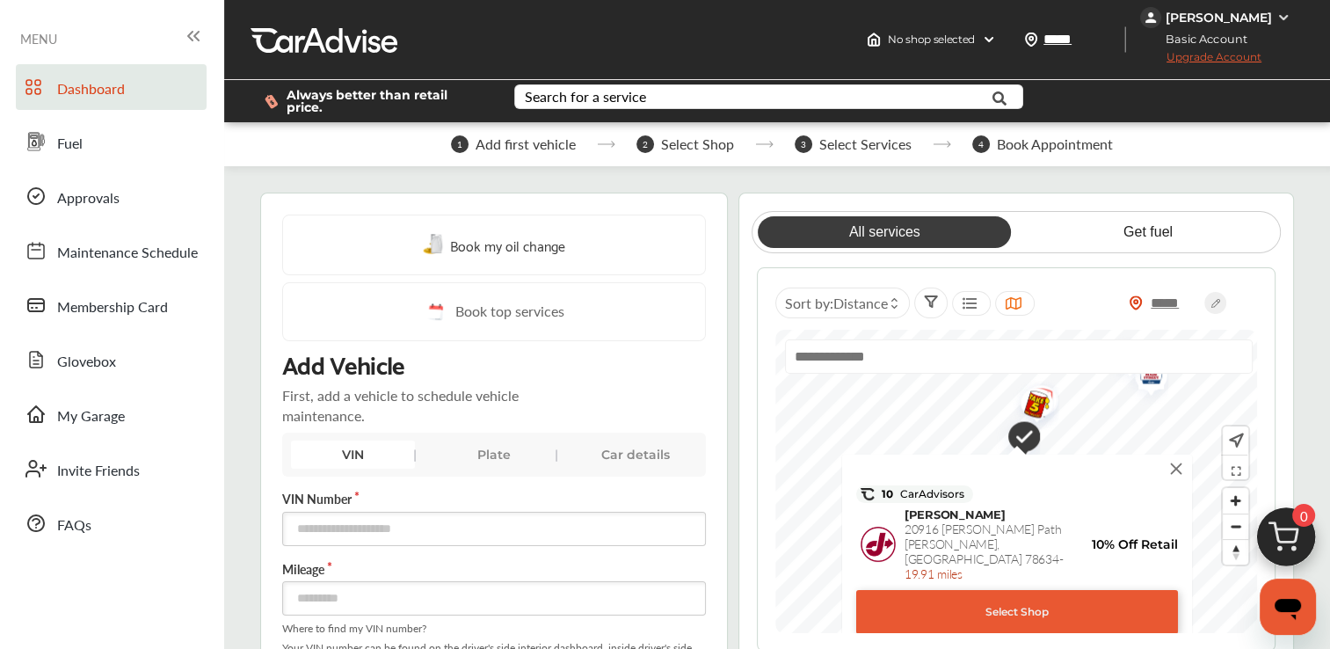  I want to click on img: jVpblrzwTbfkPYzPPzSLxeg0AAAAASUVORK5CYII=, so click(1151, 18).